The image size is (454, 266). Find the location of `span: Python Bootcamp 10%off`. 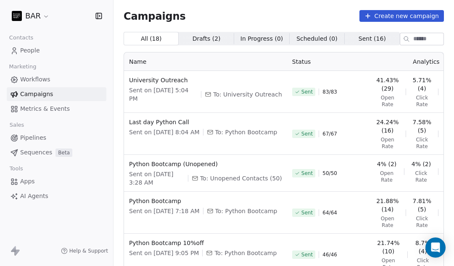

span: Python Bootcamp 10%off is located at coordinates (206, 243).